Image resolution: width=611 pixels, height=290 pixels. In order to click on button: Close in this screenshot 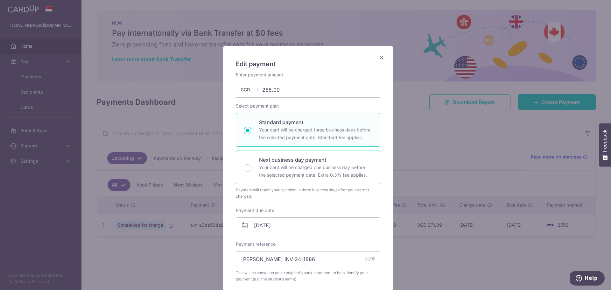, I will do `click(381, 58)`.